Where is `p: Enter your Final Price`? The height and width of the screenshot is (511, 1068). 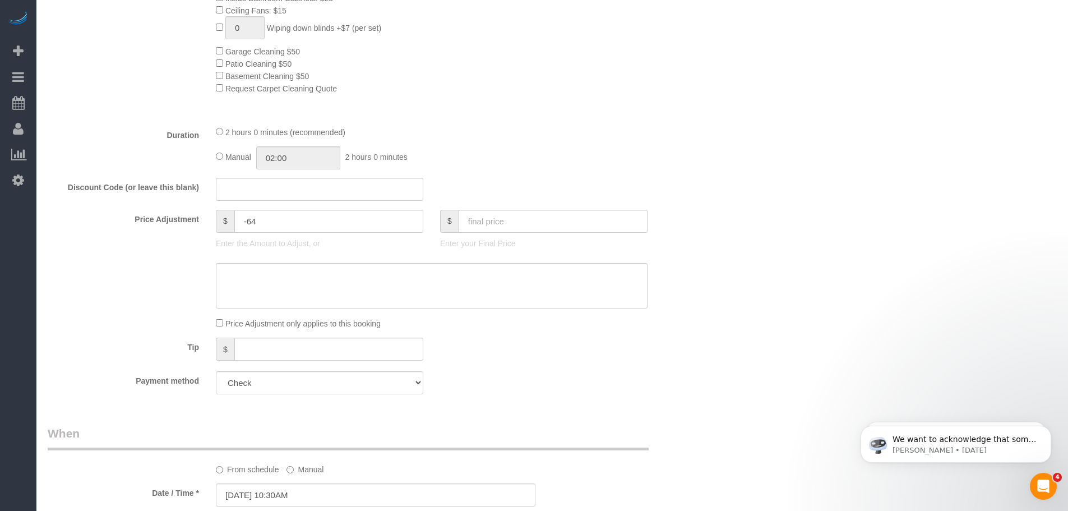 p: Enter your Final Price is located at coordinates (544, 243).